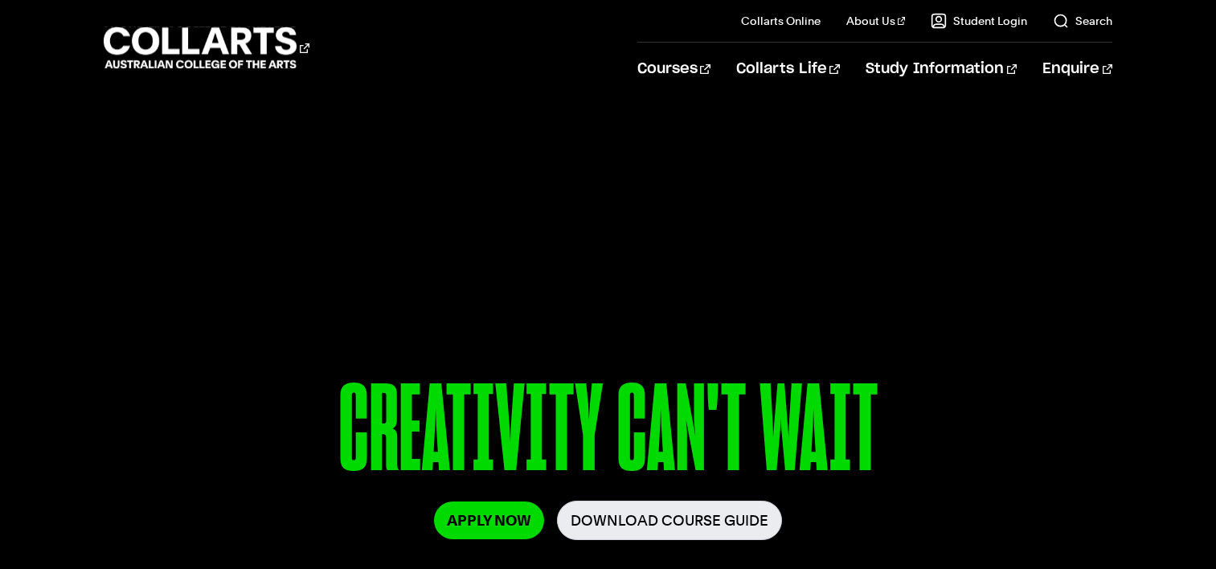  I want to click on a: About Us, so click(876, 21).